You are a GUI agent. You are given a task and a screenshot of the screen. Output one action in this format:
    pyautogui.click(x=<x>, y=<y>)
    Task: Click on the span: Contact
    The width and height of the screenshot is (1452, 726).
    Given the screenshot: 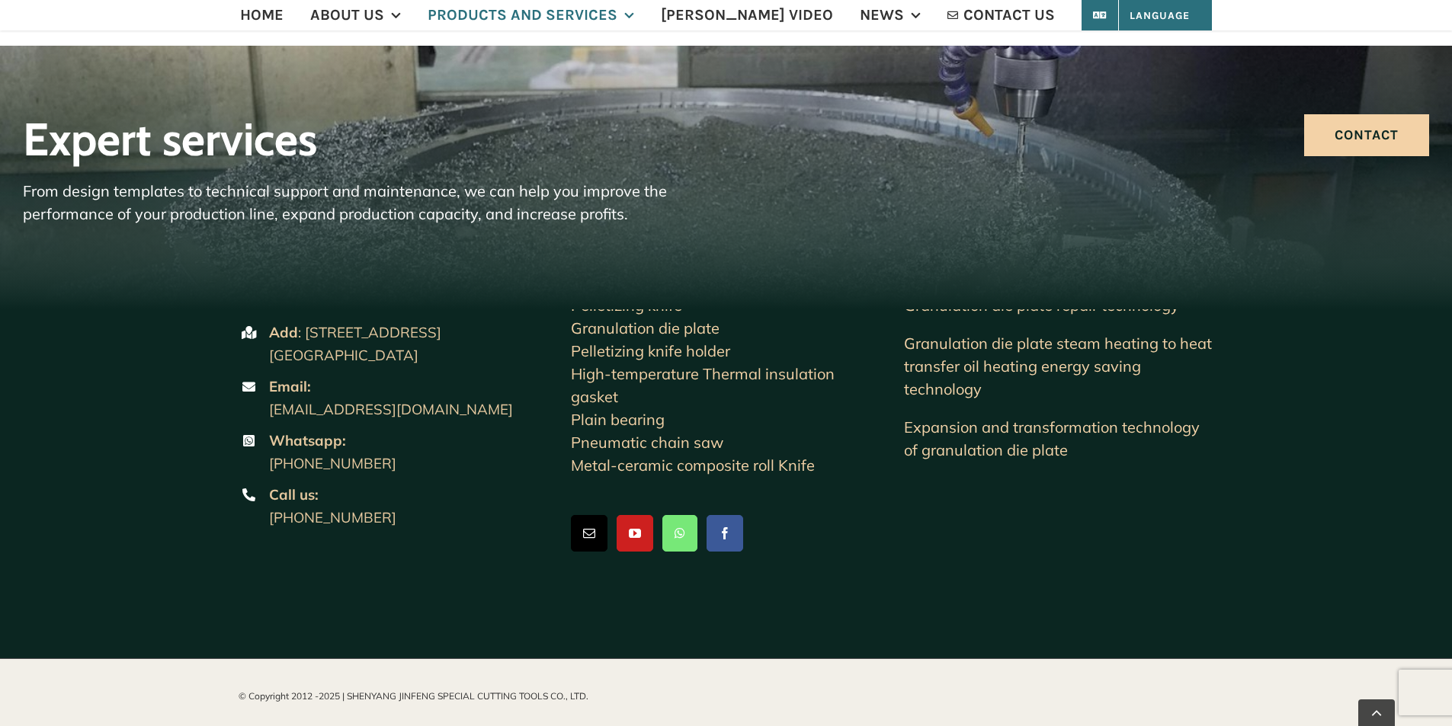 What is the action you would take?
    pyautogui.click(x=1367, y=135)
    